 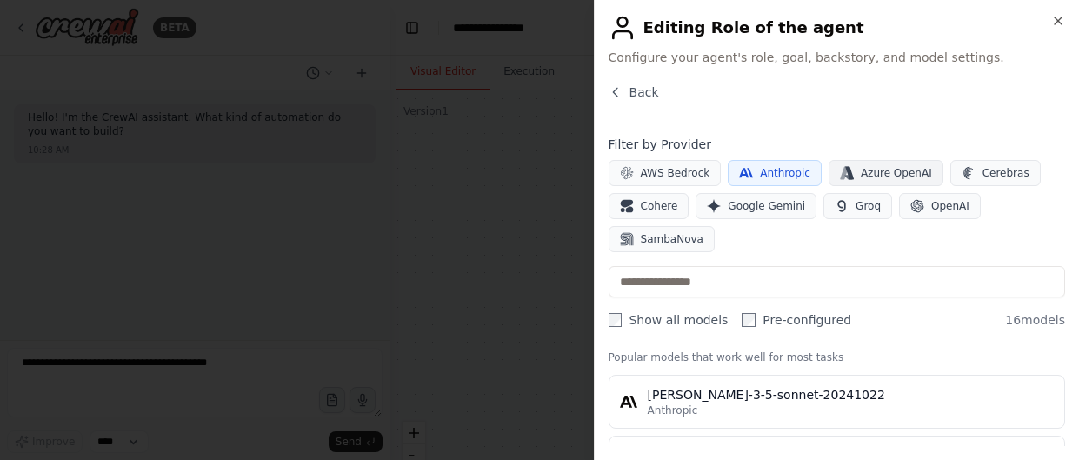 What do you see at coordinates (659, 206) in the screenshot?
I see `span: Cohere` at bounding box center [659, 206].